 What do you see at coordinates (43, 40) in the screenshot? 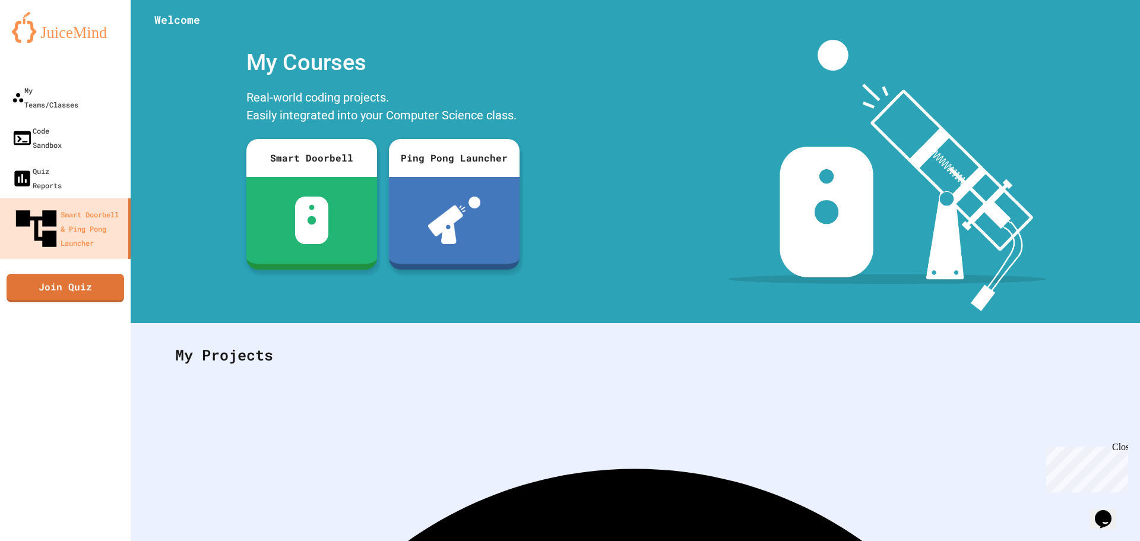
I see `div: Chat with us now!Close` at bounding box center [43, 40].